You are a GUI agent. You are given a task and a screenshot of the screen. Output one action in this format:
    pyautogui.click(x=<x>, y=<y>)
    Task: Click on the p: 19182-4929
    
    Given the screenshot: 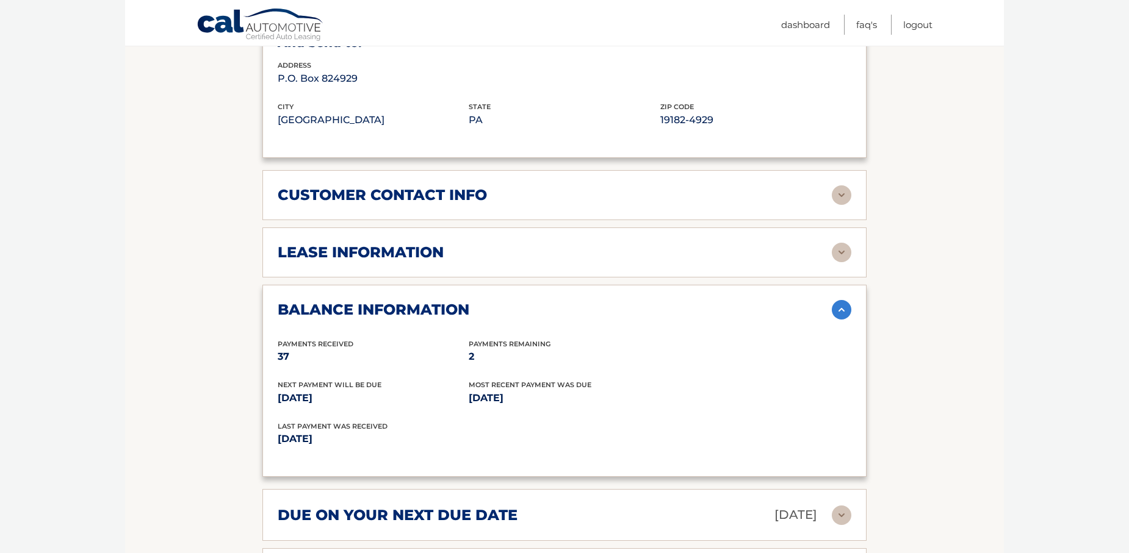 What is the action you would take?
    pyautogui.click(x=755, y=120)
    